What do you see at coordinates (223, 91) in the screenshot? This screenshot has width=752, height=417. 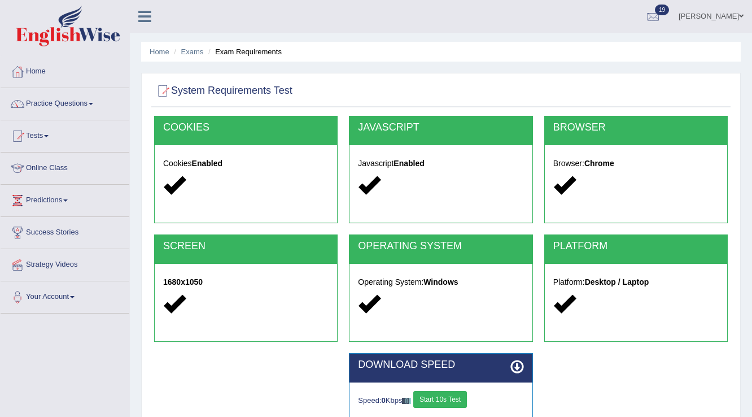 I see `h2: System Requirements Test` at bounding box center [223, 91].